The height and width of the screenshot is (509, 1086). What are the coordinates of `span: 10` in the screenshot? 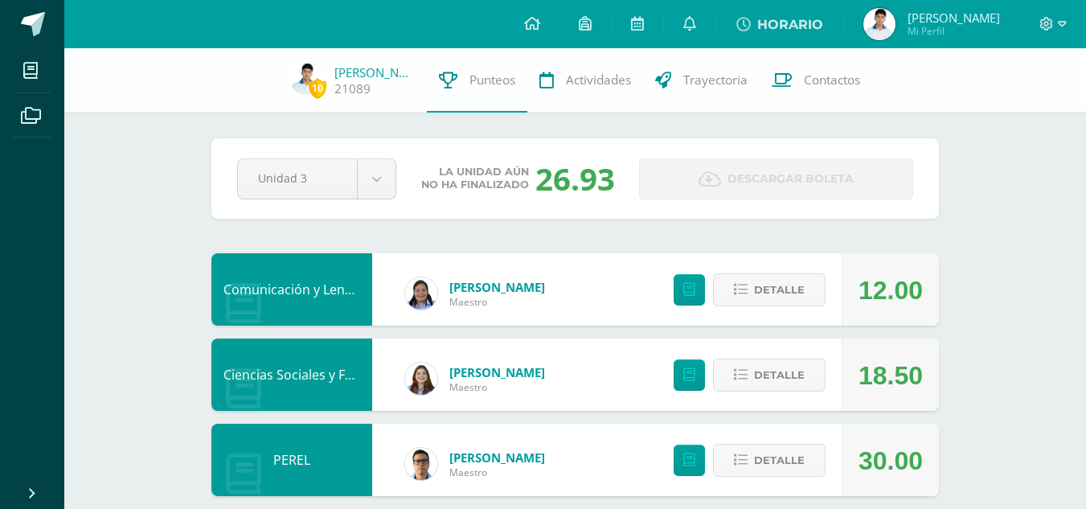 It's located at (318, 88).